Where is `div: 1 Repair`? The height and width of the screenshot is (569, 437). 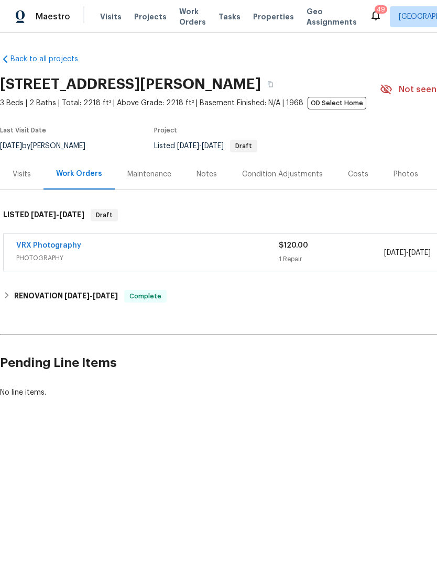 div: 1 Repair is located at coordinates (331, 259).